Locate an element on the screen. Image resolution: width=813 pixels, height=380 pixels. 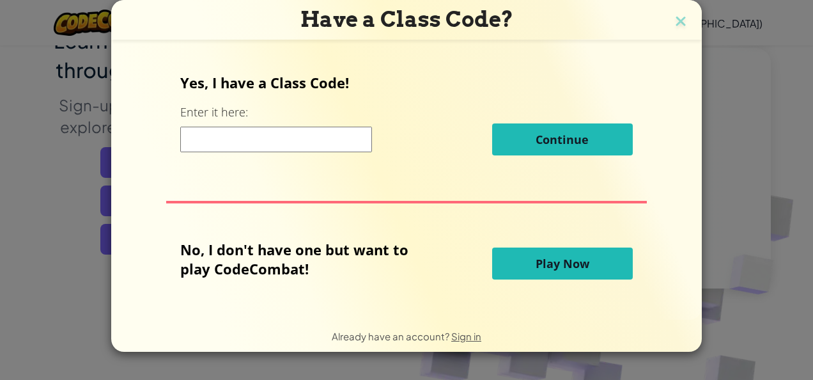
span: Already have an account? is located at coordinates (391, 336).